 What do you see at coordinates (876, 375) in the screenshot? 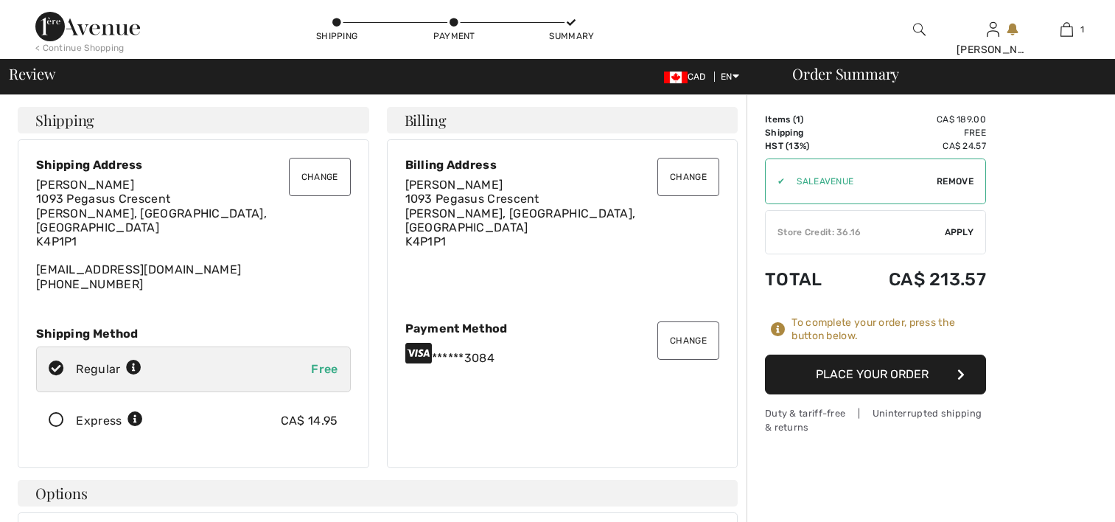
I see `button: Place Your Order` at bounding box center [876, 375].